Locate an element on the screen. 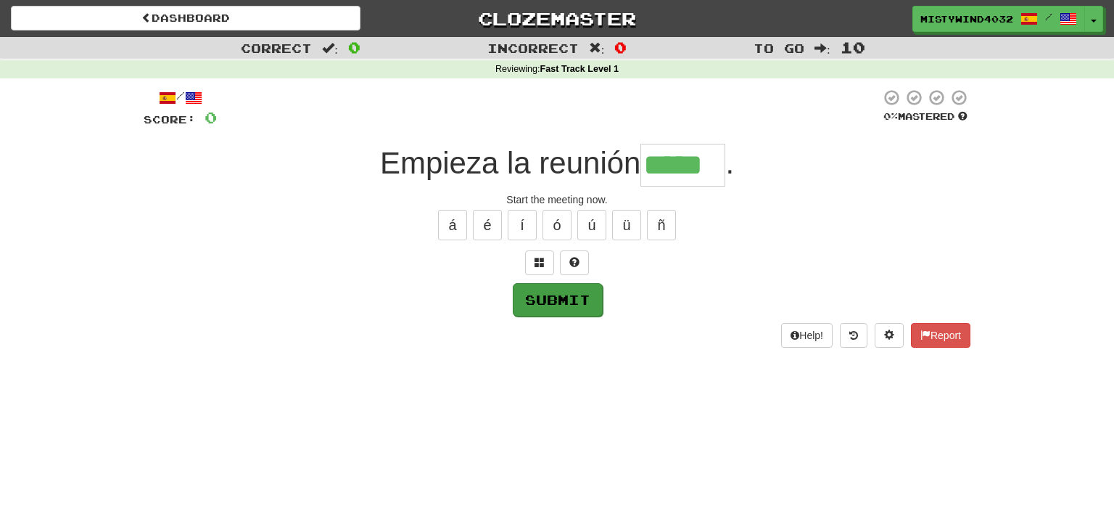  button: Submit is located at coordinates (558, 300).